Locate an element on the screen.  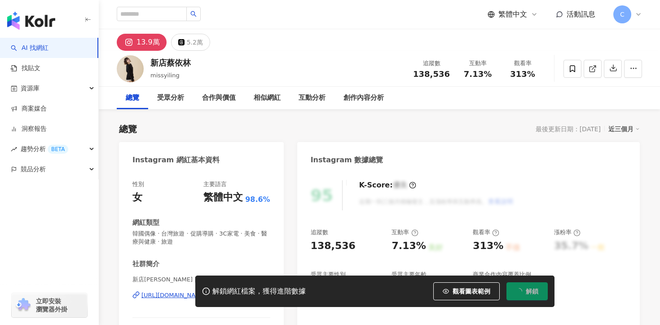
div: 13.9萬 is located at coordinates (148, 42).